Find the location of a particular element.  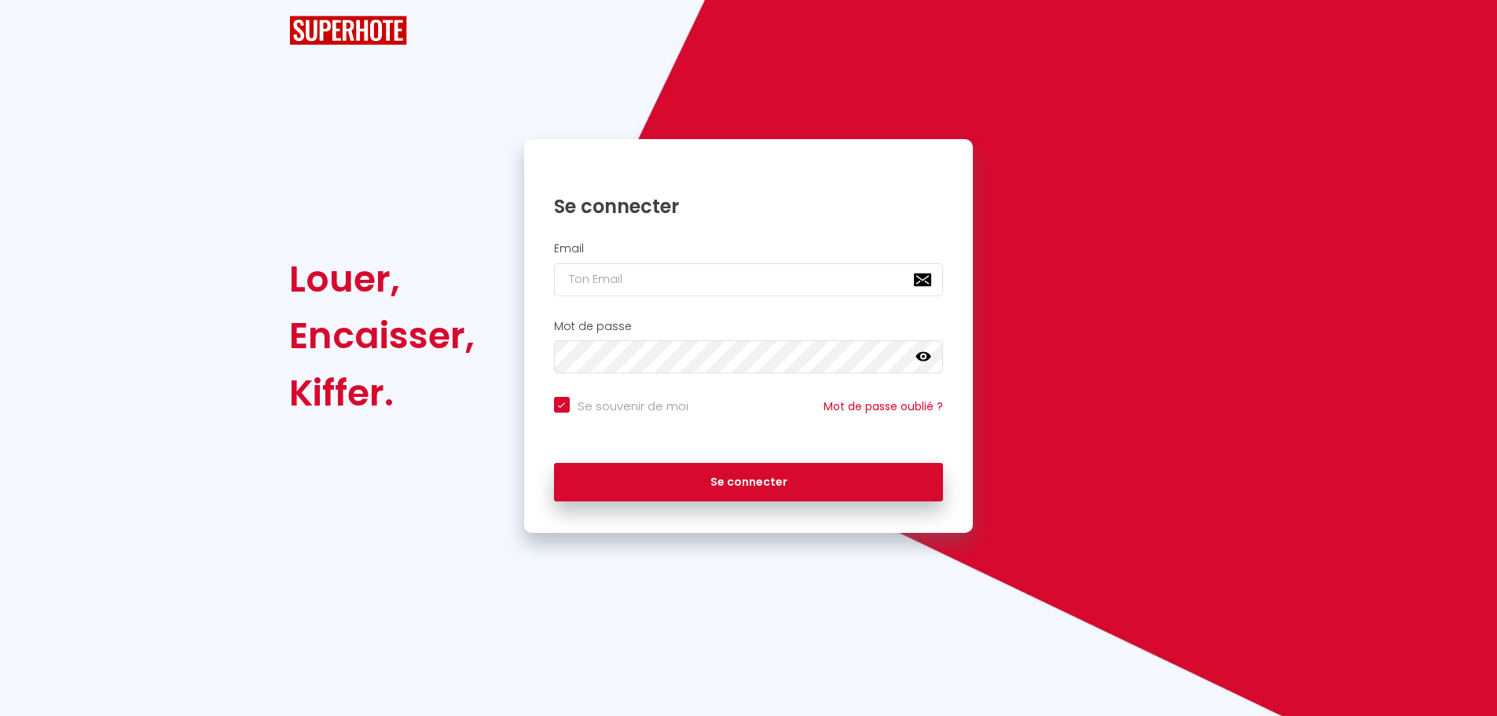

button: Se connecter is located at coordinates (749, 483).